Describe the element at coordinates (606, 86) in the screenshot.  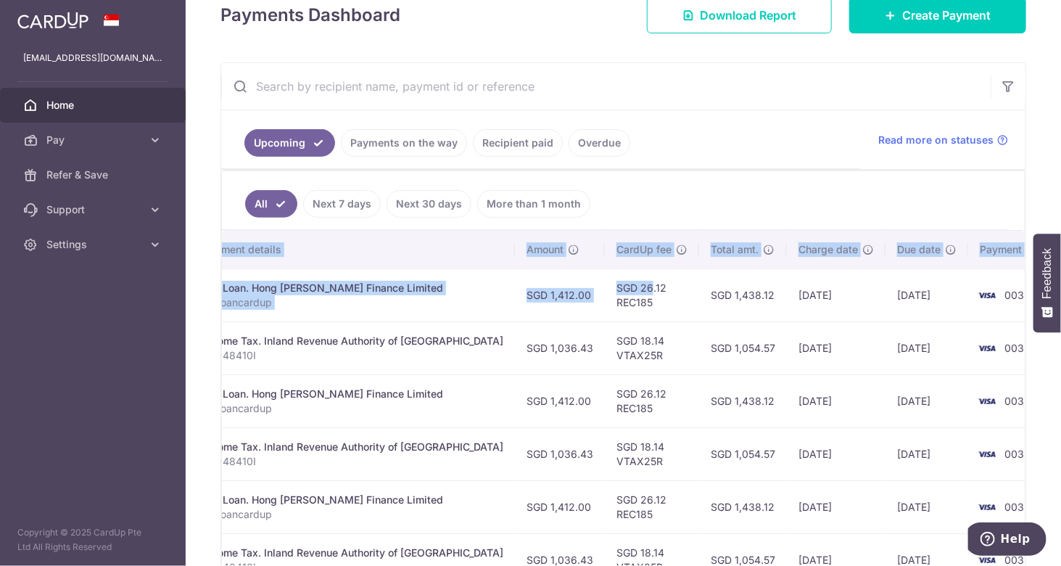
I see `input: Search by recipient name, payment id or reference` at that location.